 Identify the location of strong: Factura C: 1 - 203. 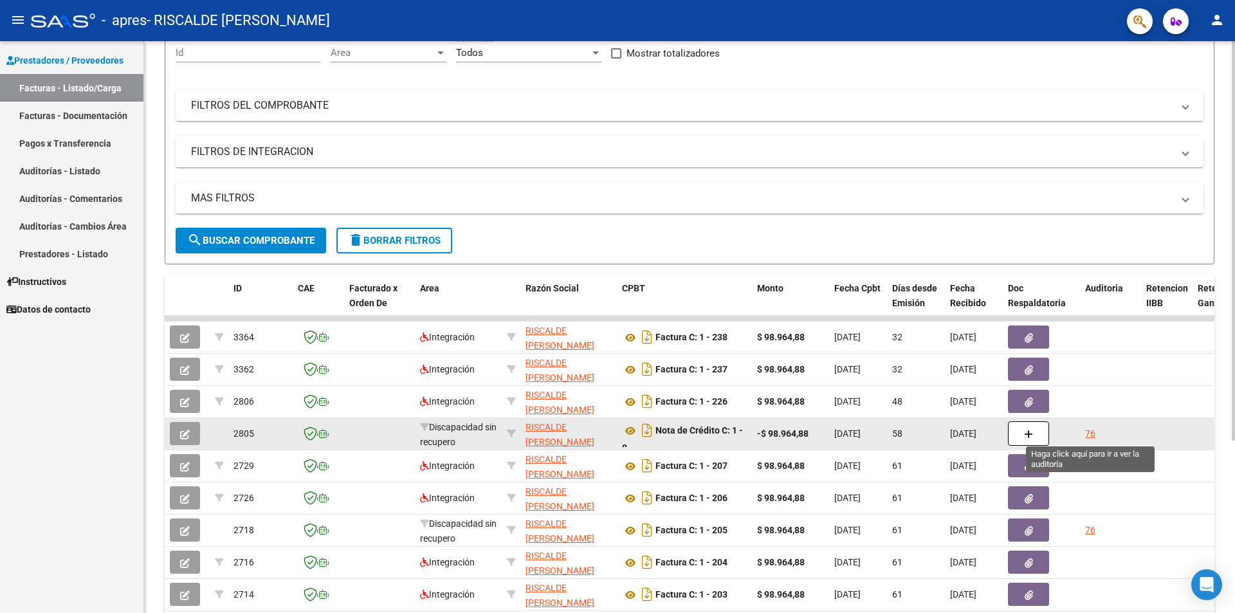
(692, 595).